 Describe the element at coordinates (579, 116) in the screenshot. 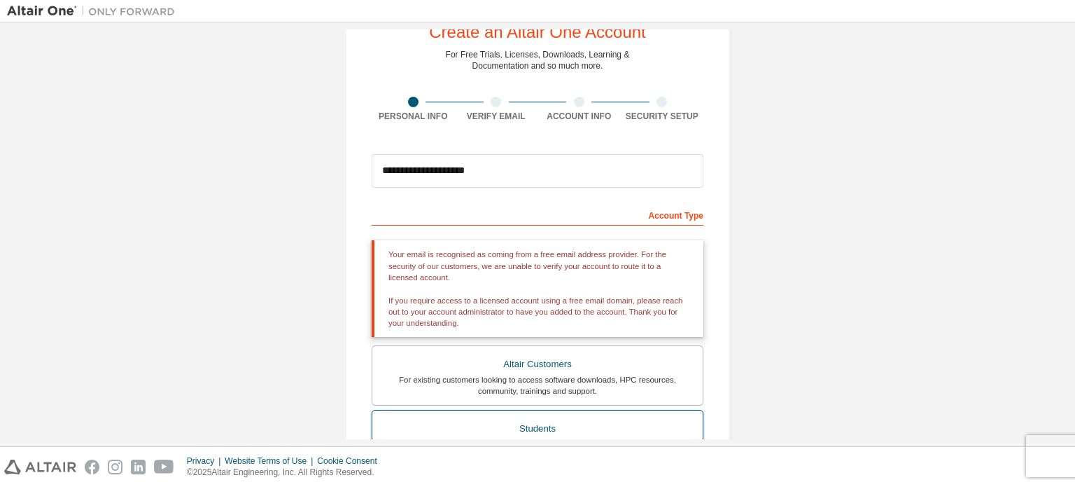

I see `div: Account Info` at that location.